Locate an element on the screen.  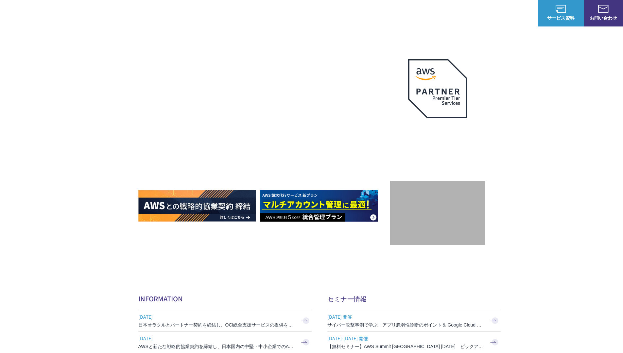
em: AWS is located at coordinates (437, 130).